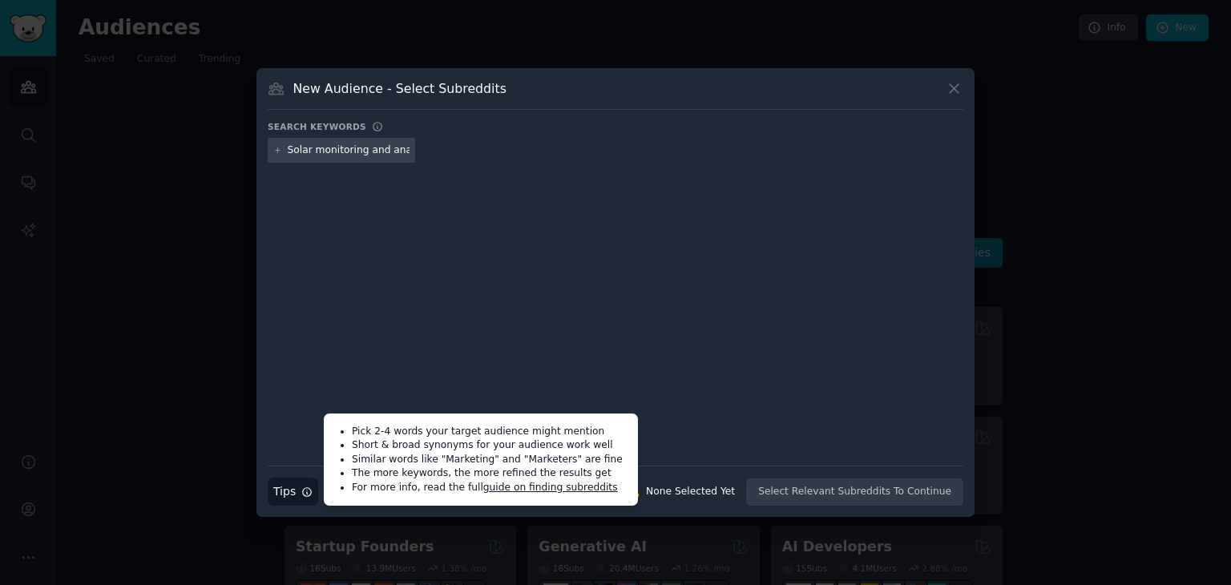  What do you see at coordinates (551, 487) in the screenshot?
I see `a: guide on finding subreddits` at bounding box center [551, 487].